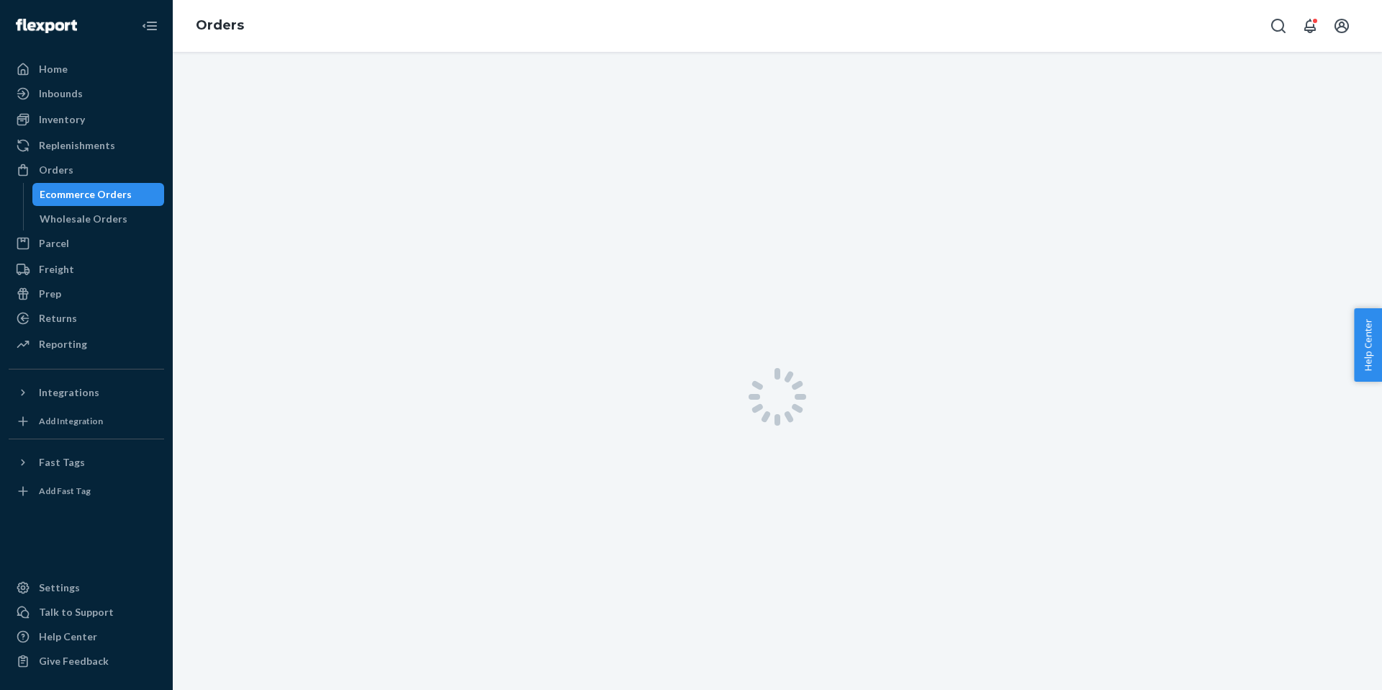  I want to click on button: Open notifications, so click(1310, 26).